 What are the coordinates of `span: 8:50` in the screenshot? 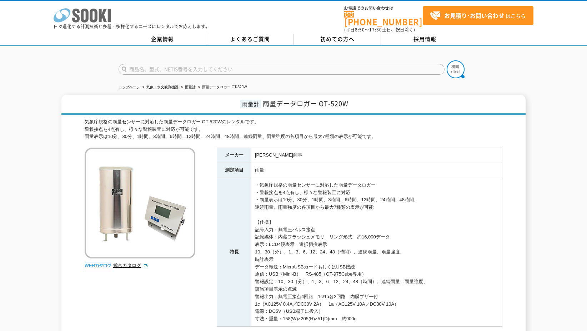 It's located at (360, 30).